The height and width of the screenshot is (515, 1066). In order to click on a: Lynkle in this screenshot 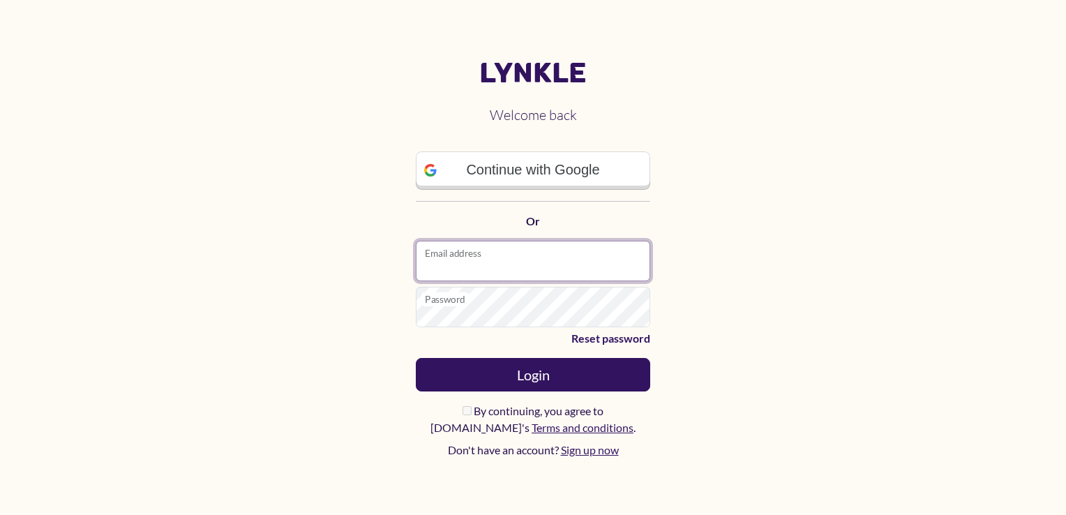, I will do `click(533, 73)`.